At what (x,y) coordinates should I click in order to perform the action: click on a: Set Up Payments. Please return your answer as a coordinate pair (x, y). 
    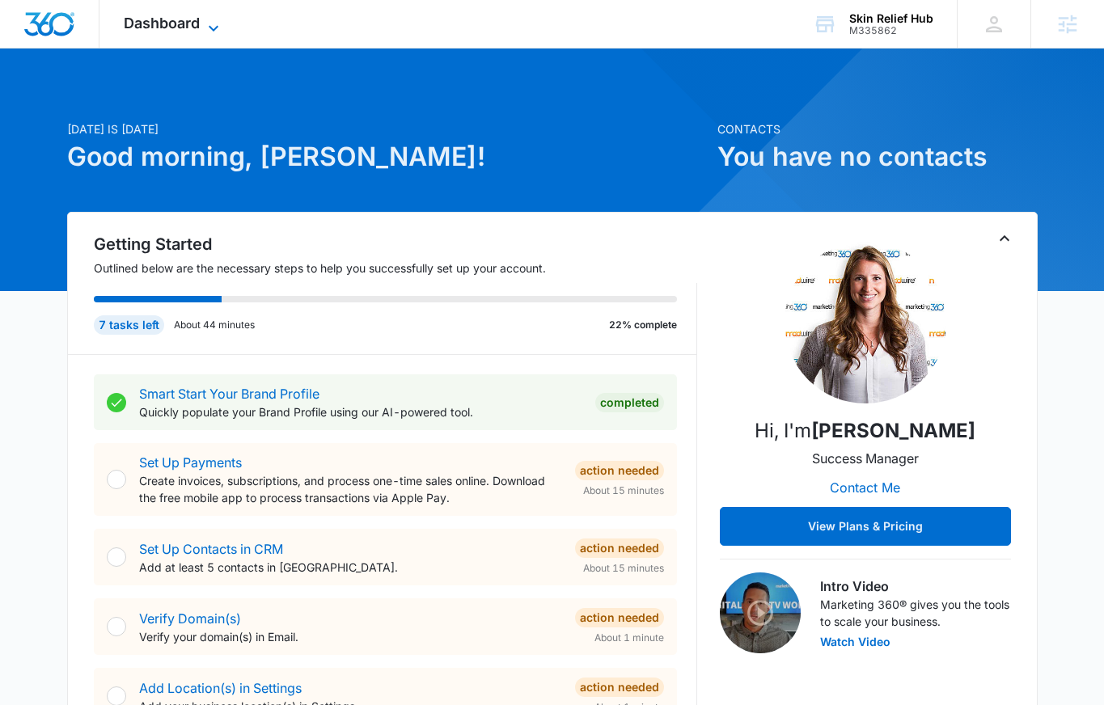
    Looking at the image, I should click on (190, 463).